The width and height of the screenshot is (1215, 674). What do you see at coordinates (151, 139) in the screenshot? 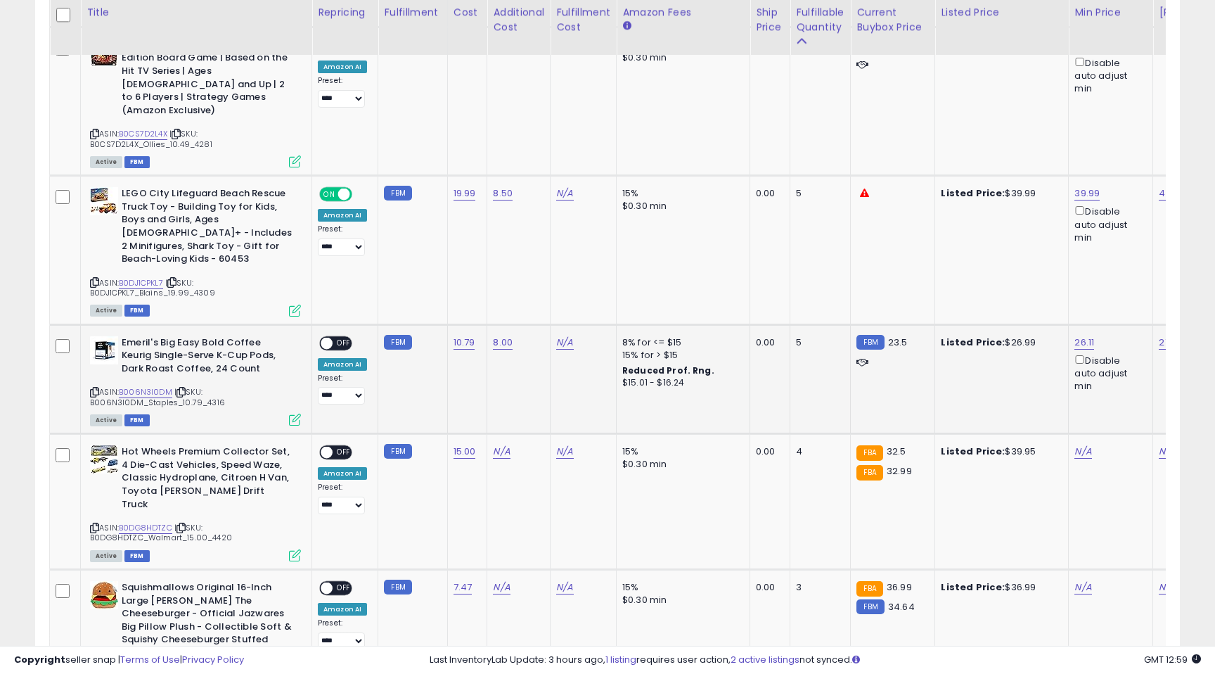
I see `span: | SKU: B0CS7D2L4X_Ollies_10.49_4281` at bounding box center [151, 139].